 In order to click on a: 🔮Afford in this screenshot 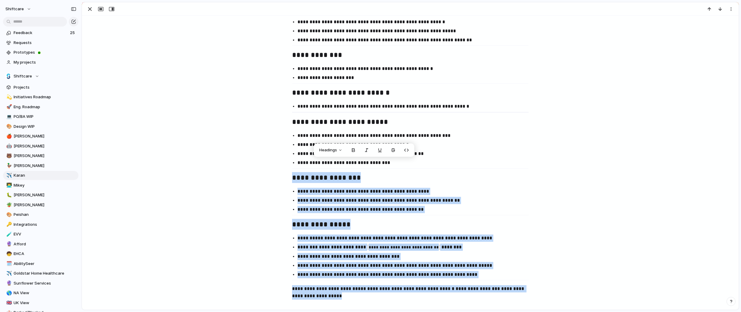, I will do `click(41, 244)`.